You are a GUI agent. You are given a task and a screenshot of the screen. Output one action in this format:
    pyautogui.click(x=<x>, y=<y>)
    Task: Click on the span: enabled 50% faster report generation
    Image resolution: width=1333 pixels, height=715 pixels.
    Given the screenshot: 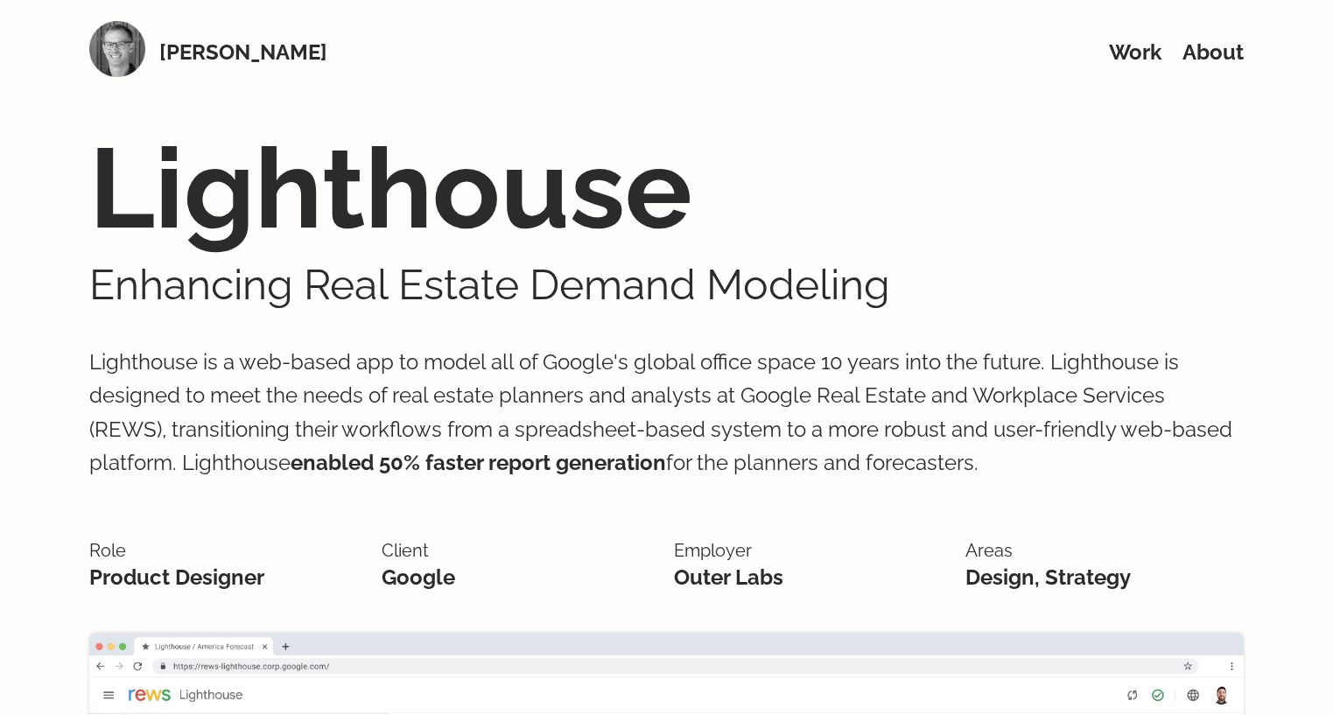 What is the action you would take?
    pyautogui.click(x=478, y=462)
    